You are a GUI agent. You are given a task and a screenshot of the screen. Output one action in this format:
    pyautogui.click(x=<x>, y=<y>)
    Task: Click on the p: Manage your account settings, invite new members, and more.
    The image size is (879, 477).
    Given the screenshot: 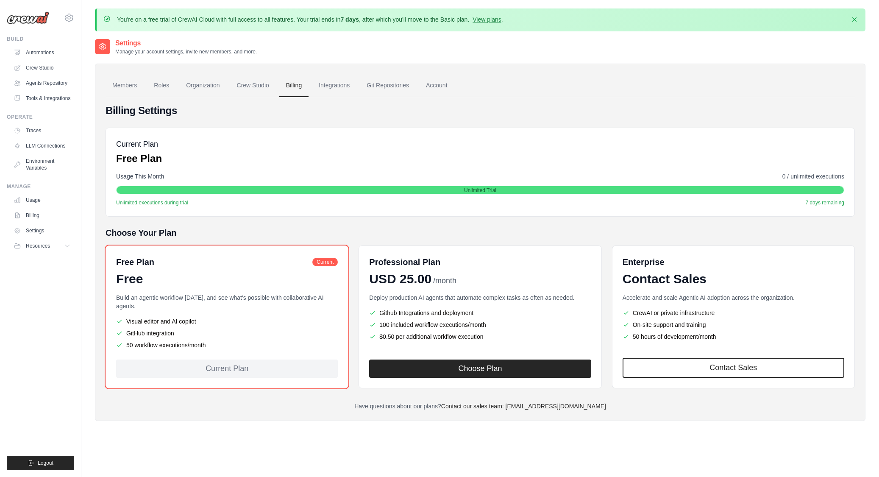 What is the action you would take?
    pyautogui.click(x=186, y=52)
    